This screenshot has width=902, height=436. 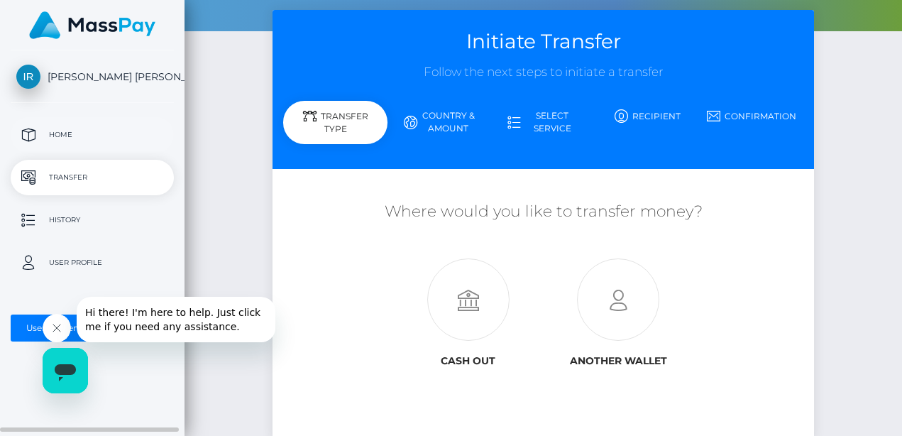 I want to click on h6: Cash out, so click(x=468, y=360).